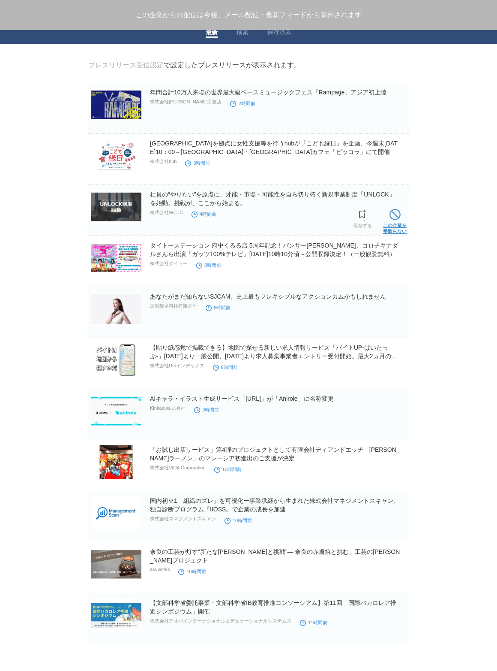  Describe the element at coordinates (275, 505) in the screenshot. I see `a: 国内初※1「組織のズレ」を可視化ー事業承継から生まれた株式会社マネジメントスキャン、独自診断プログラム『IIOSS』で企業の成長を加速` at that location.